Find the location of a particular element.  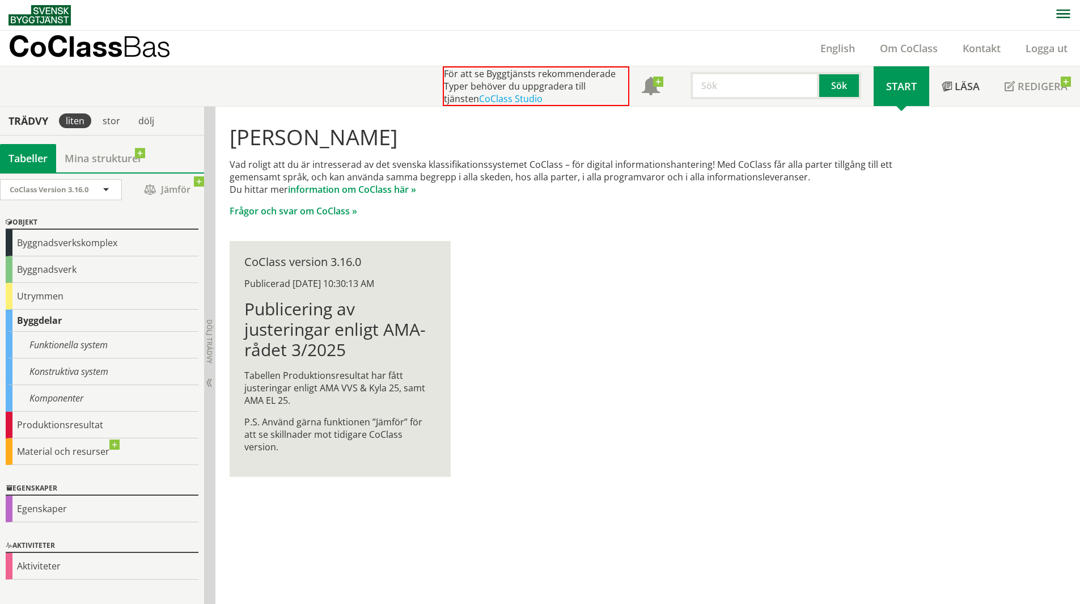

div: CoClass version 3.16.0 is located at coordinates (339, 262).